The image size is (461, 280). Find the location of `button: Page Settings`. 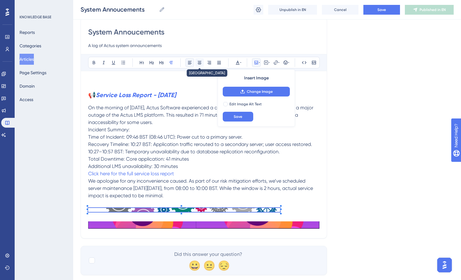

button: Page Settings is located at coordinates (33, 73).